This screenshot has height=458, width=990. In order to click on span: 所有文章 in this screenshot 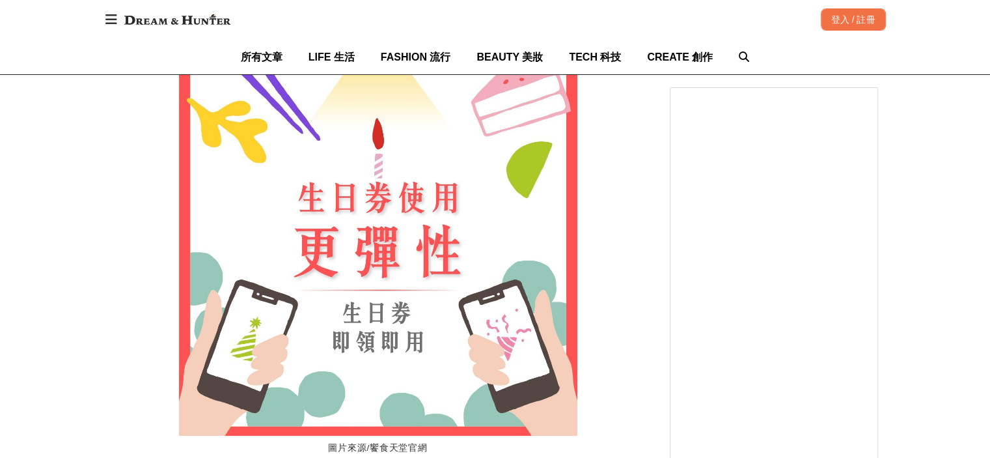, I will do `click(262, 57)`.